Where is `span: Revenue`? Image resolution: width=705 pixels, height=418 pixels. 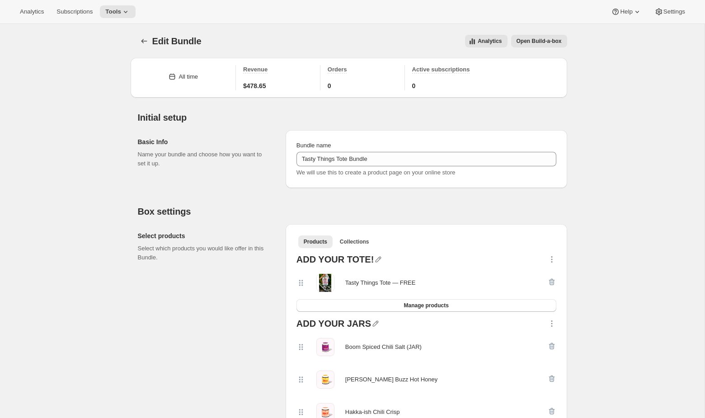
span: Revenue is located at coordinates (255, 69).